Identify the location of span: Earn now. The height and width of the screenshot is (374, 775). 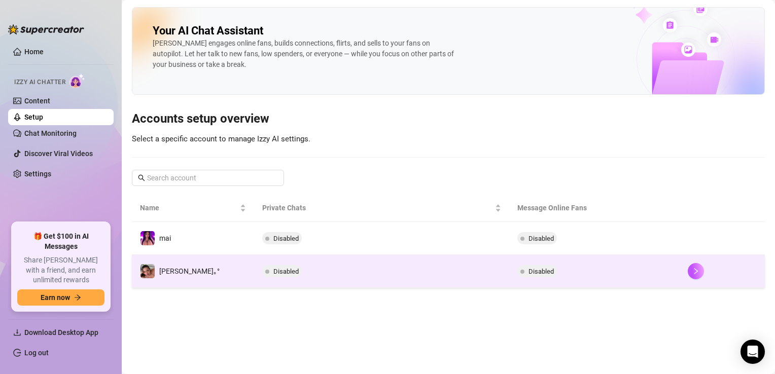
(55, 298).